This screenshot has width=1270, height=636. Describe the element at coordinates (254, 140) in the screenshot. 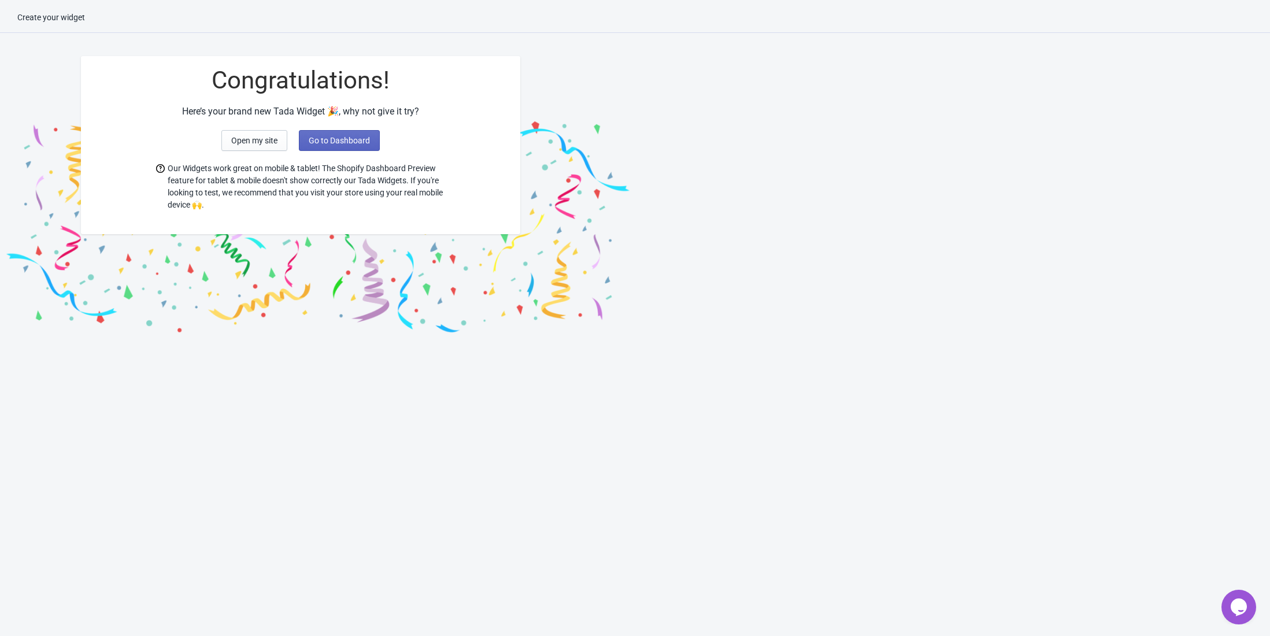

I see `button: Open my site` at that location.